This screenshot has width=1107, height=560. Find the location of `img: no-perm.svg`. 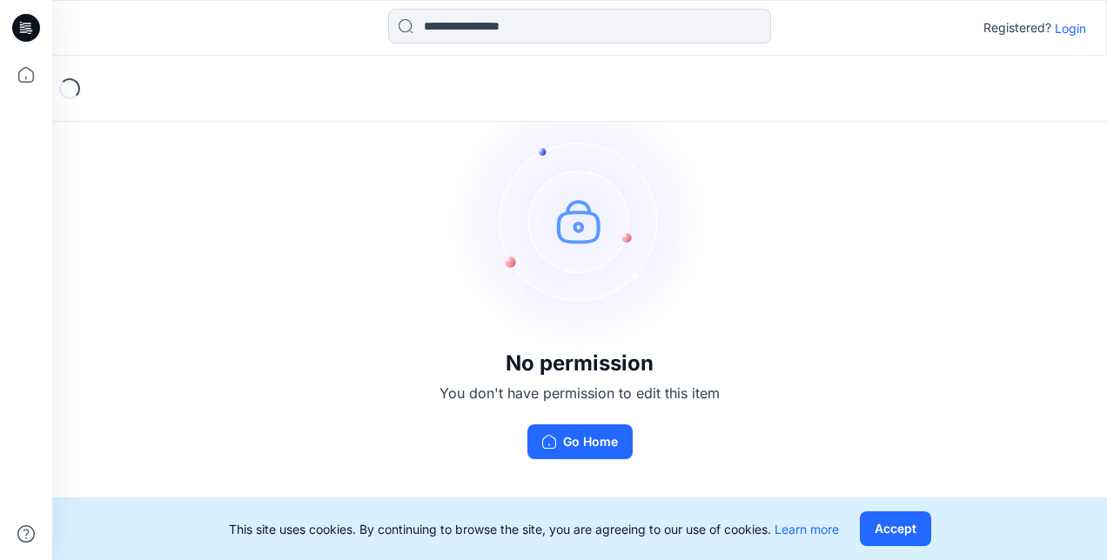

img: no-perm.svg is located at coordinates (579, 221).